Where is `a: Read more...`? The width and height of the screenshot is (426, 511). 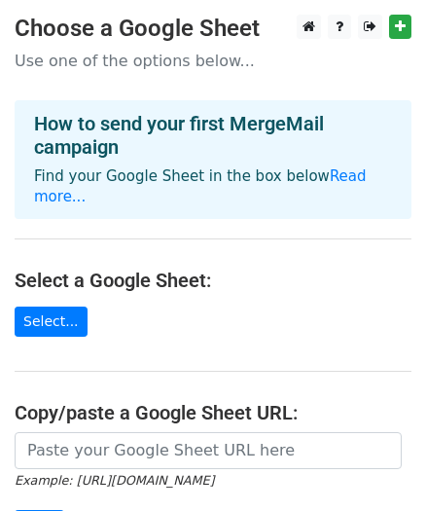 a: Read more... is located at coordinates (201, 186).